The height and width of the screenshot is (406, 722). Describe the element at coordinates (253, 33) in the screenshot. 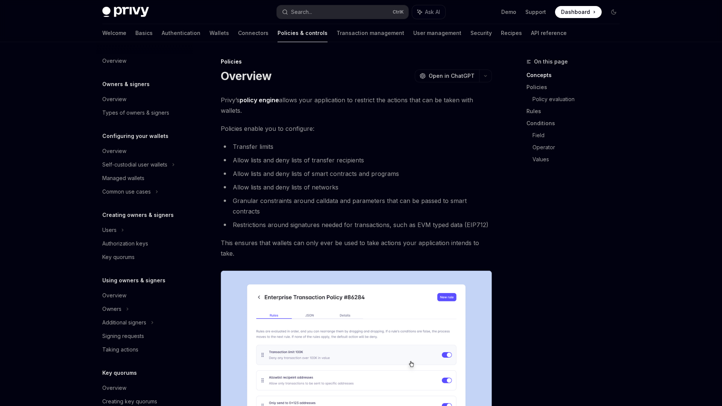

I see `a: Connectors` at that location.